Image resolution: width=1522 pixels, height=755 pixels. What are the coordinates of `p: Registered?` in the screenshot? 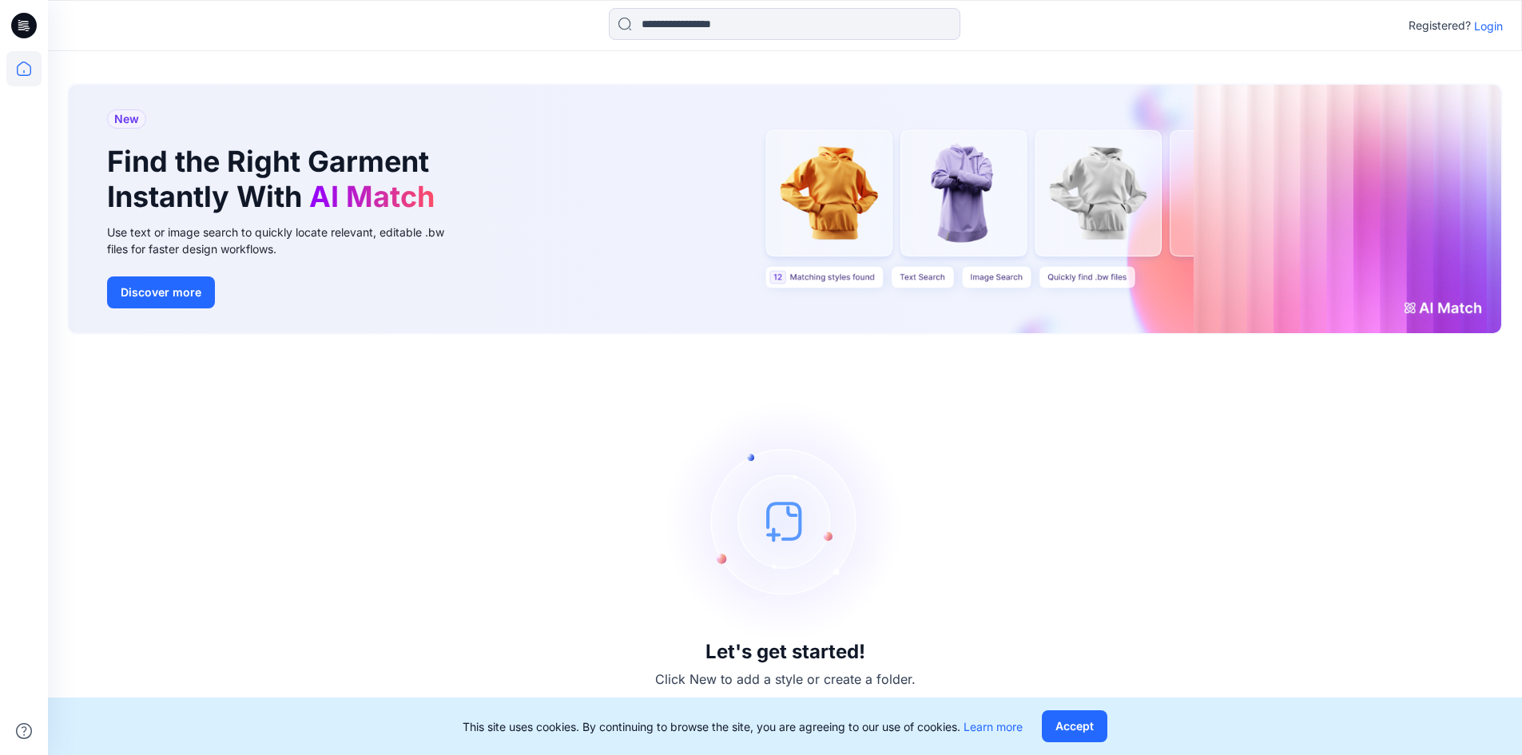 It's located at (1439, 26).